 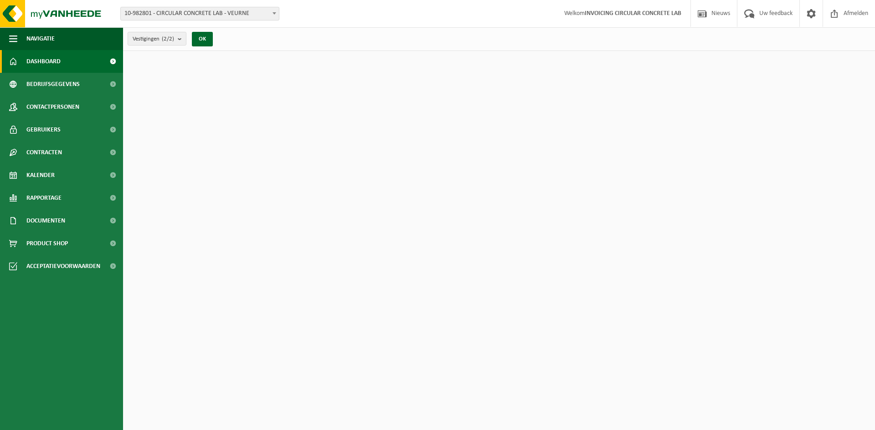 What do you see at coordinates (41, 39) in the screenshot?
I see `span: Navigatie` at bounding box center [41, 39].